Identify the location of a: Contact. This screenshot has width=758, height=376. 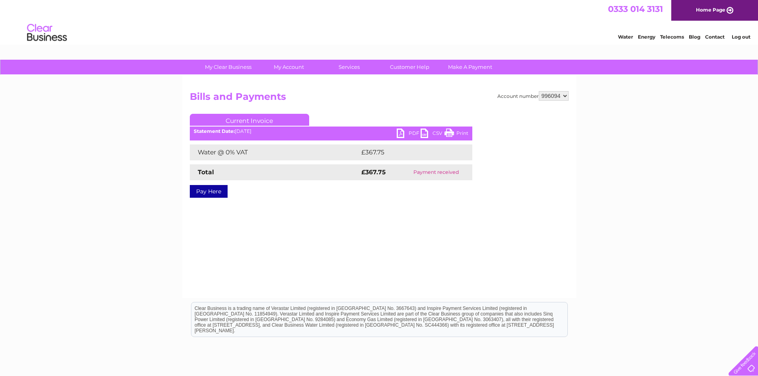
(714, 37).